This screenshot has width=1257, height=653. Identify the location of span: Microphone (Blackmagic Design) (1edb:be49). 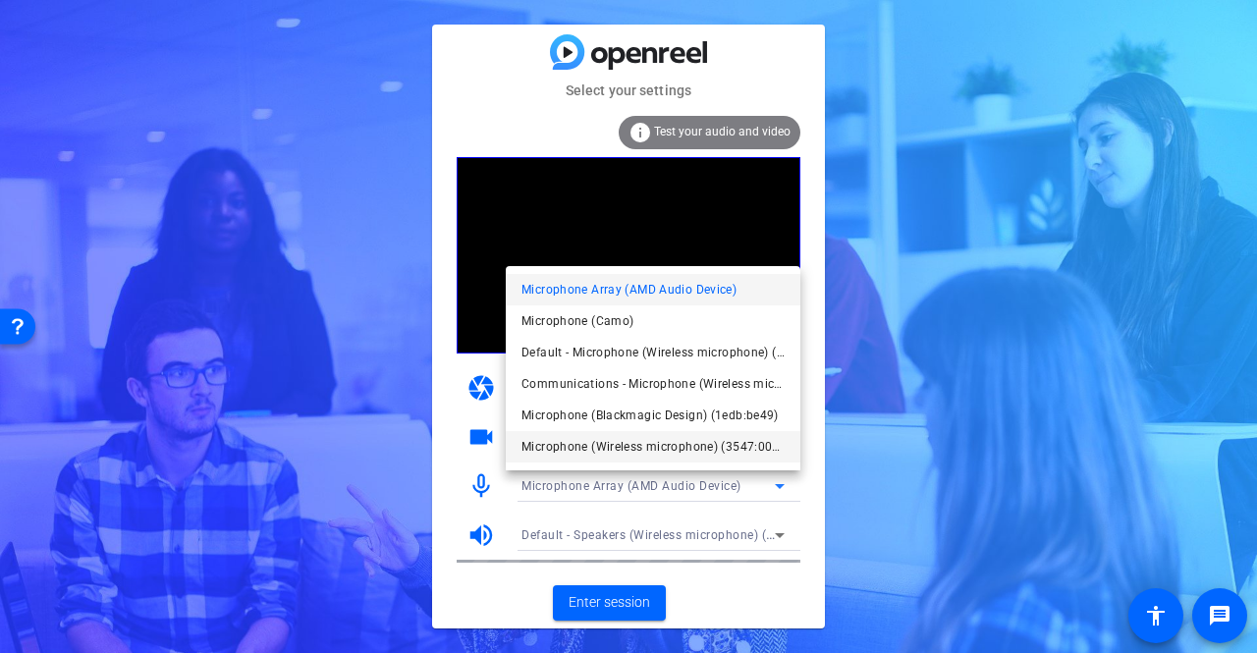
(650, 415).